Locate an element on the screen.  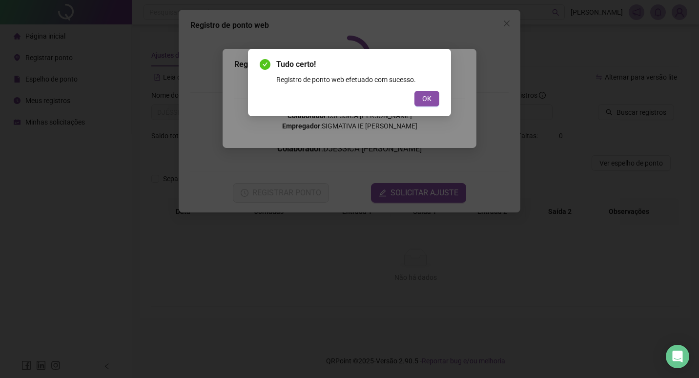
span: check-circle is located at coordinates (265, 64).